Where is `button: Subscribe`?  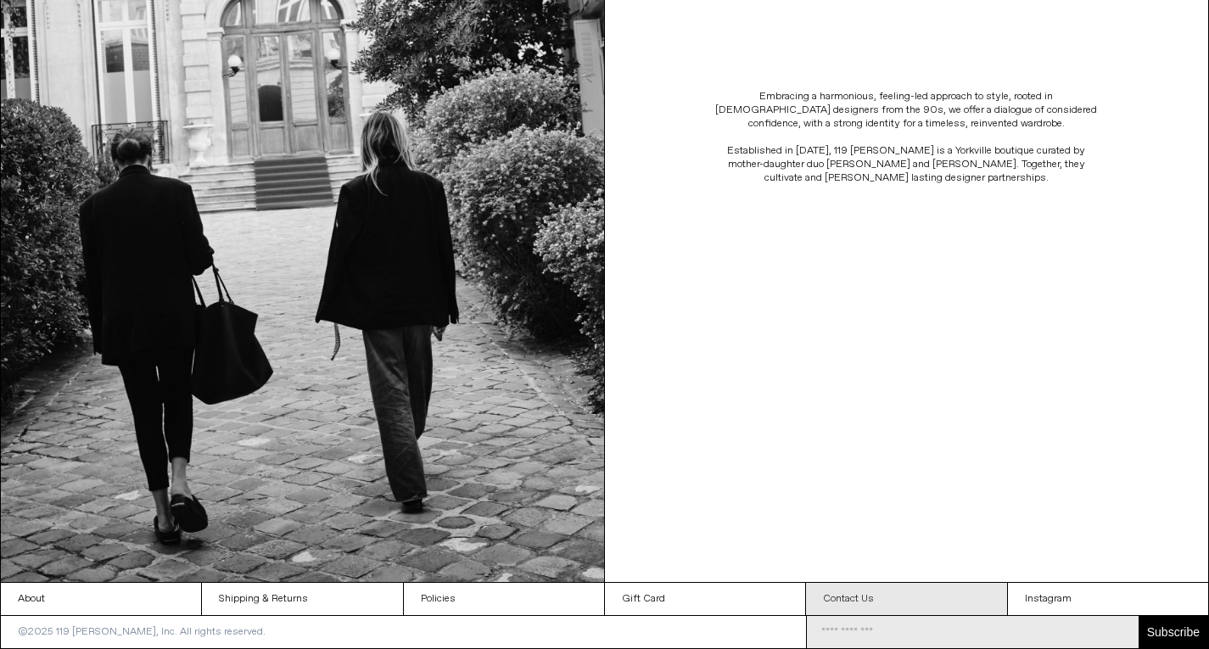
button: Subscribe is located at coordinates (1174, 632).